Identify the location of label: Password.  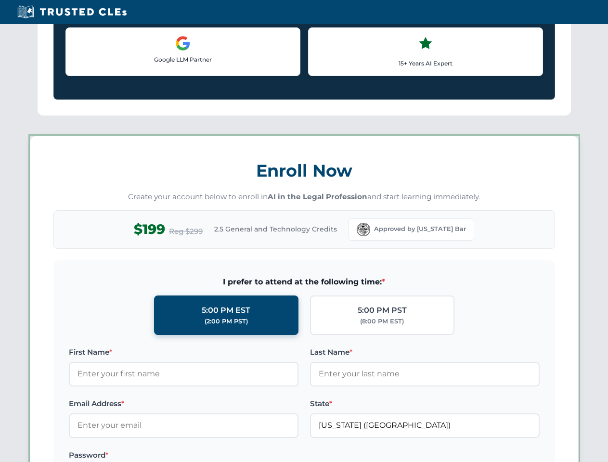
(183, 455).